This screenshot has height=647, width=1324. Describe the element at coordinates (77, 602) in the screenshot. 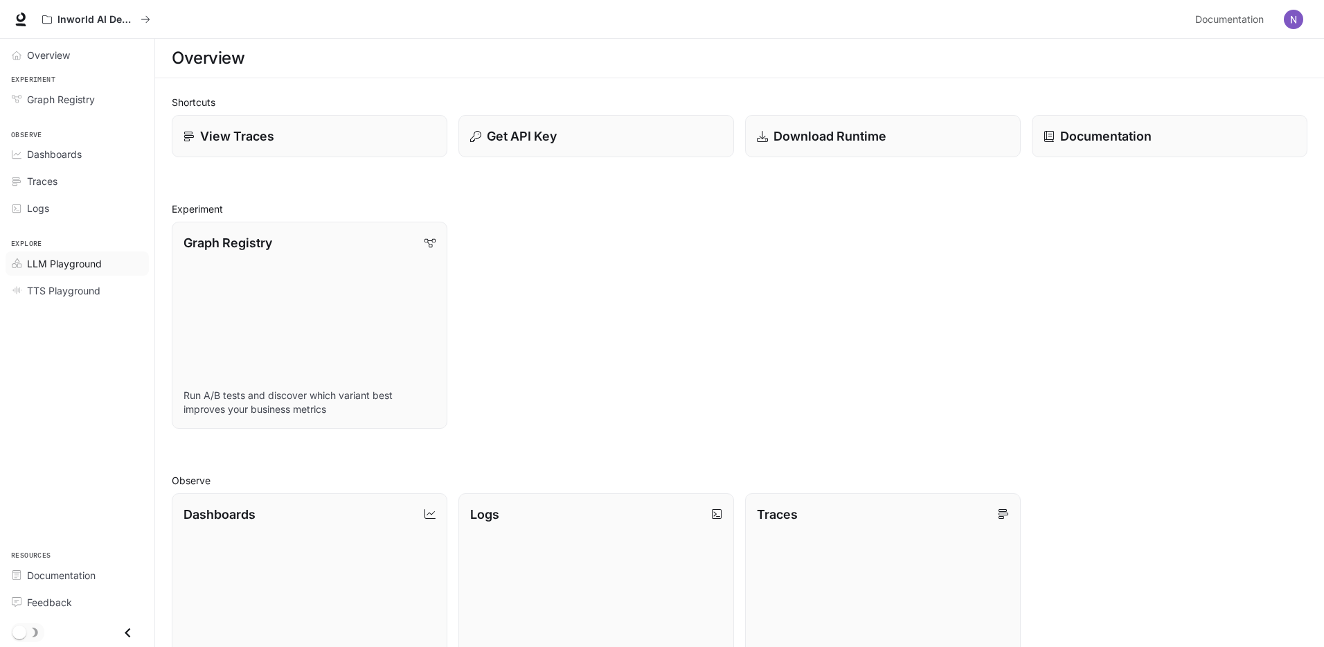

I see `a: Feedback` at that location.